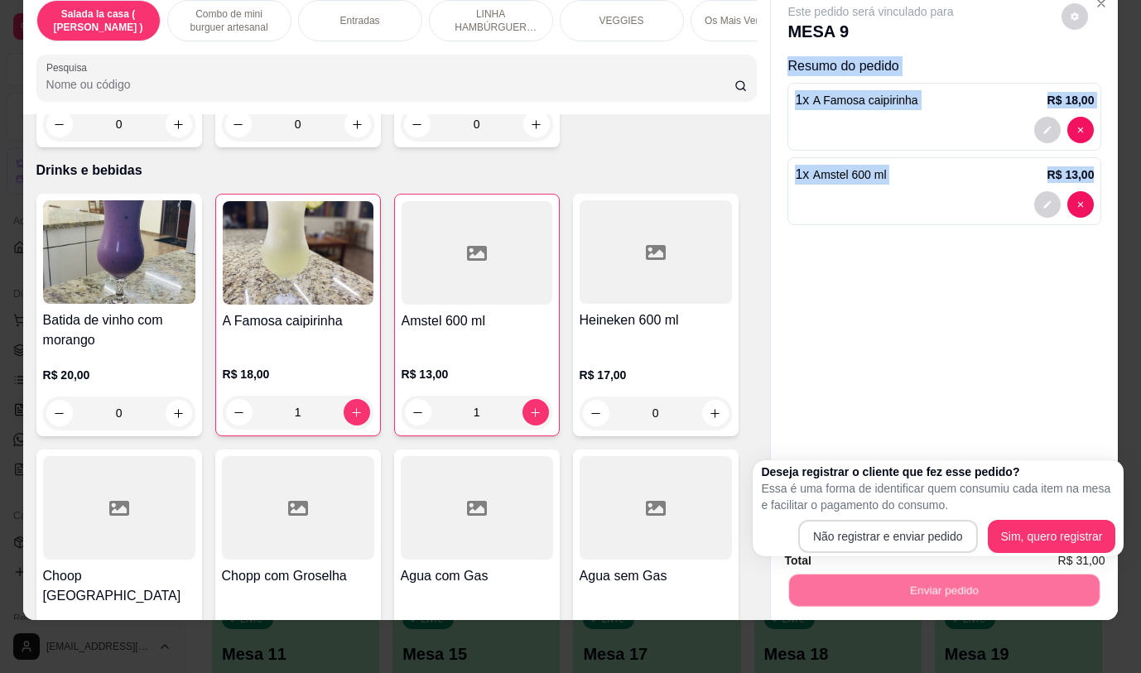 Image resolution: width=1141 pixels, height=673 pixels. What do you see at coordinates (944, 66) in the screenshot?
I see `p: Resumo do pedido` at bounding box center [944, 66].